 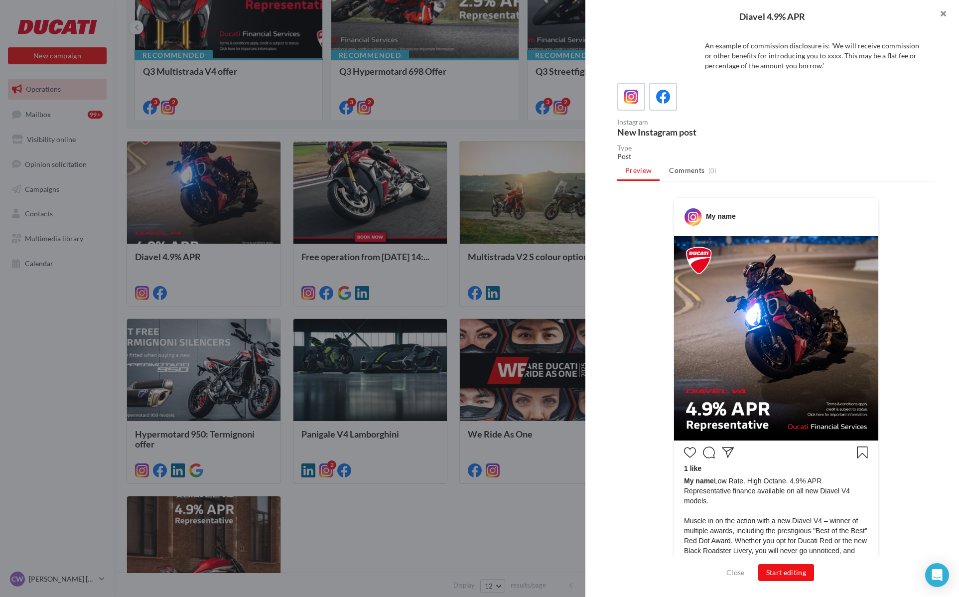 What do you see at coordinates (687, 170) in the screenshot?
I see `span: Comments` at bounding box center [687, 170].